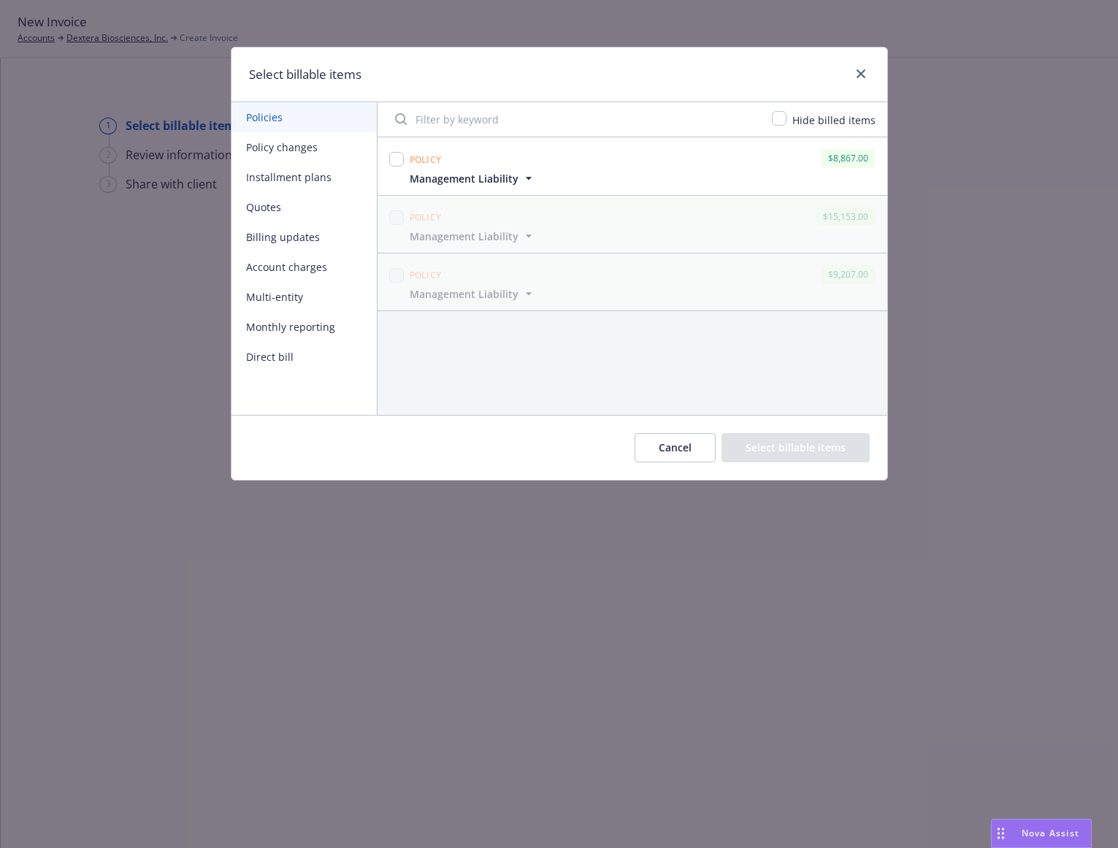 The width and height of the screenshot is (1118, 848). I want to click on button: Quotes, so click(304, 207).